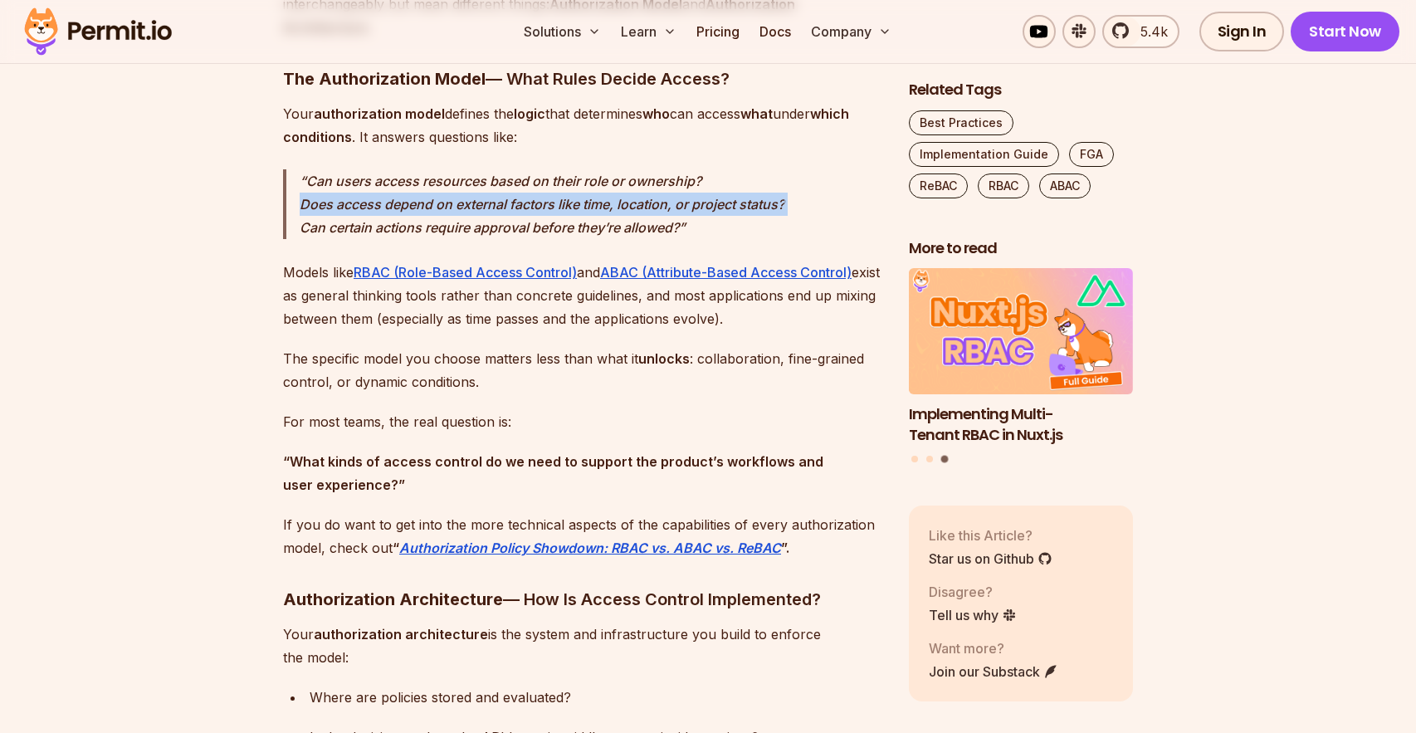  What do you see at coordinates (984, 154) in the screenshot?
I see `a: Implementation Guide` at bounding box center [984, 154].